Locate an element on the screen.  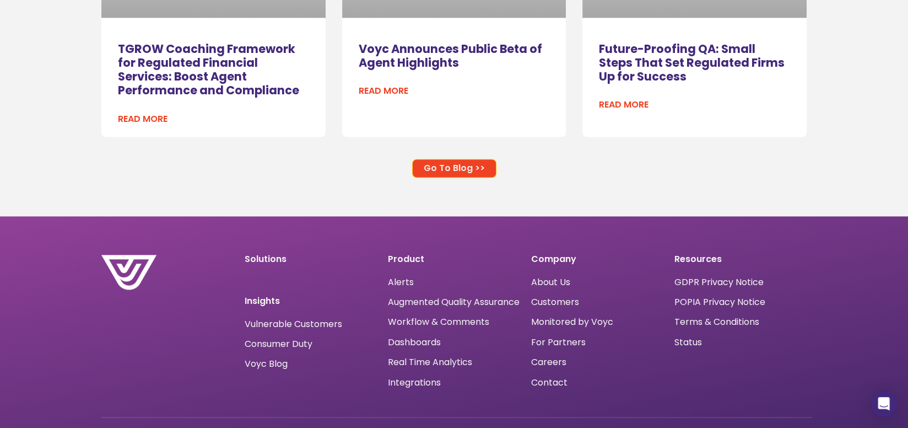
p: Insights is located at coordinates (311, 301).